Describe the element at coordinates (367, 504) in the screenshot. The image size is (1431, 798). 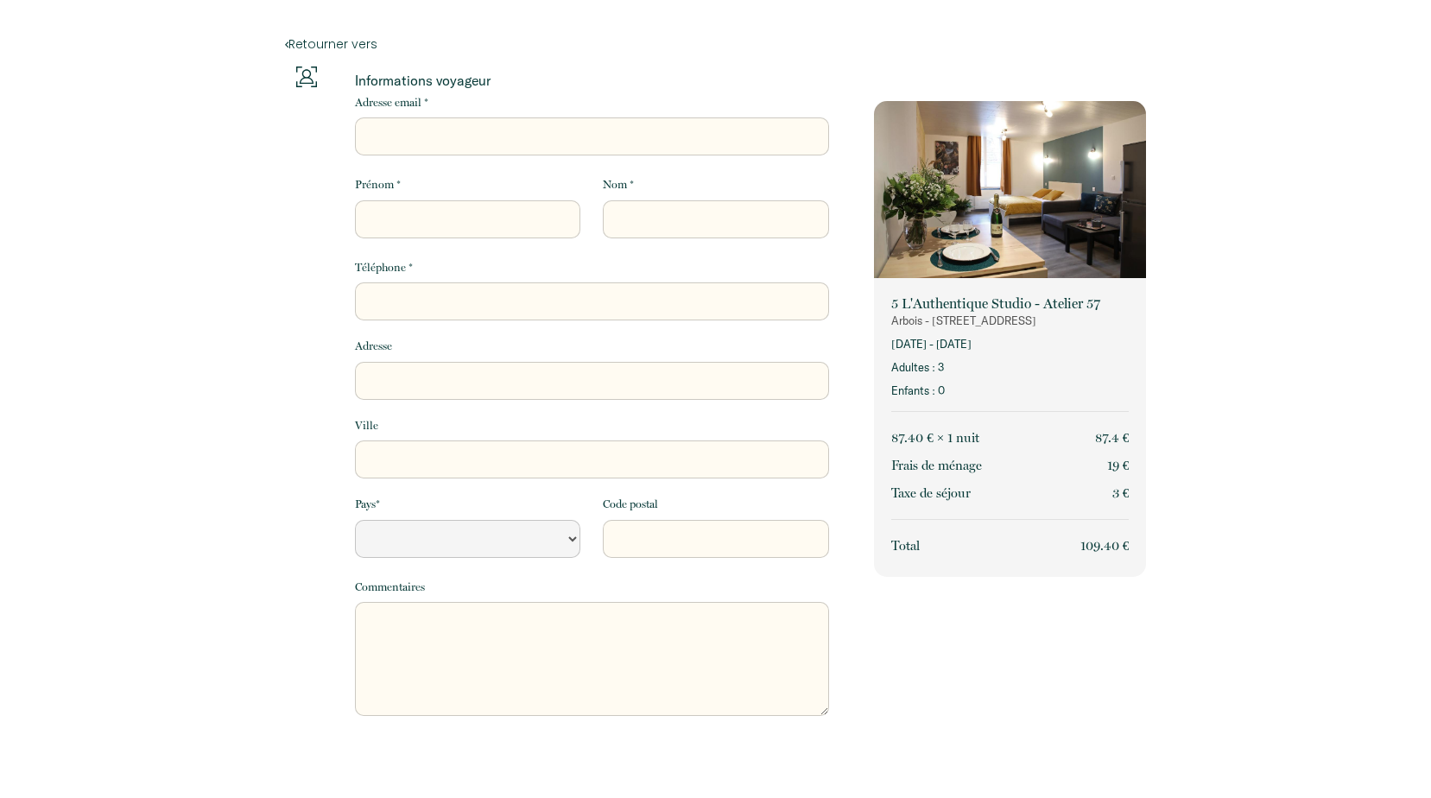
I see `label: Pays` at that location.